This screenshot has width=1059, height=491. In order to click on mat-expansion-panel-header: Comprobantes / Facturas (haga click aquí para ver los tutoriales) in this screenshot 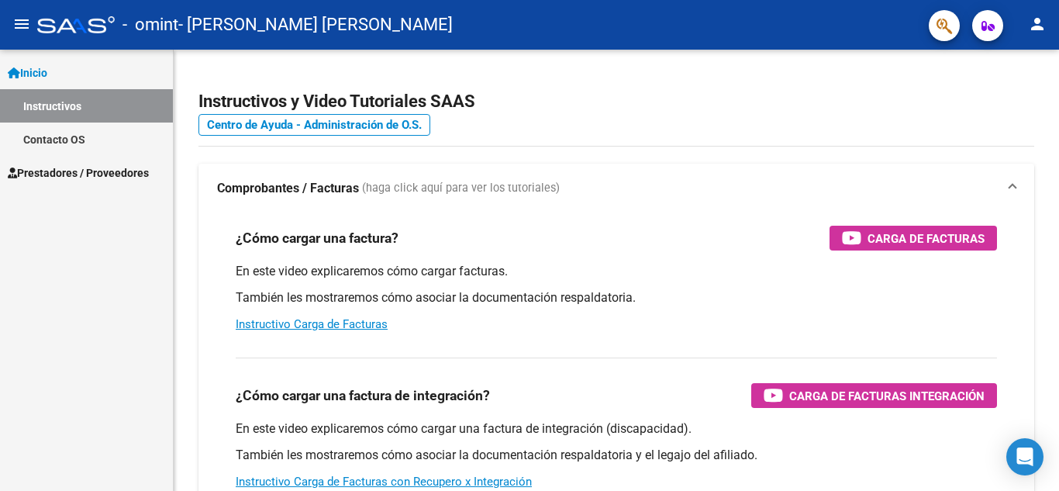, I will do `click(616, 188)`.